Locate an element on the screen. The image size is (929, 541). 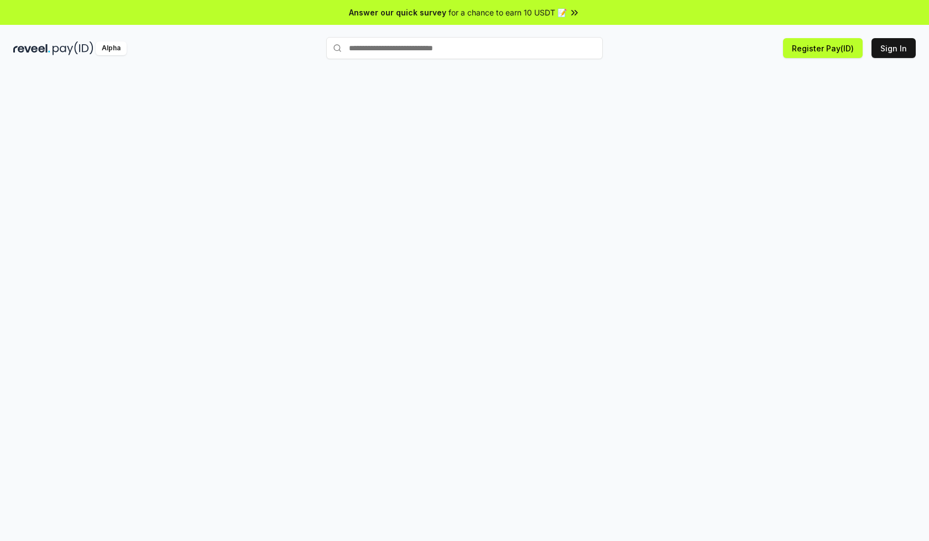
button: Register Pay(ID) is located at coordinates (823, 48).